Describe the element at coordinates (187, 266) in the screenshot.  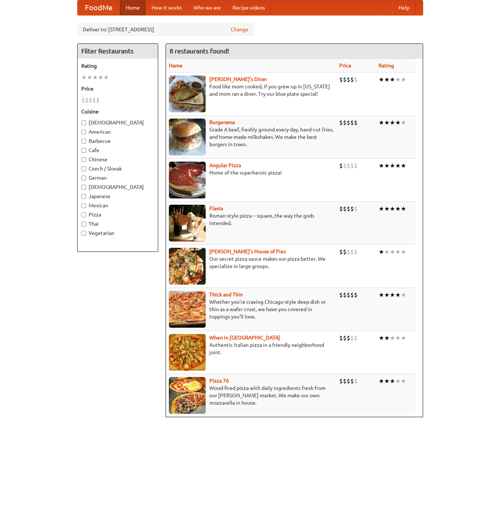
I see `img: luigis.jpg` at that location.